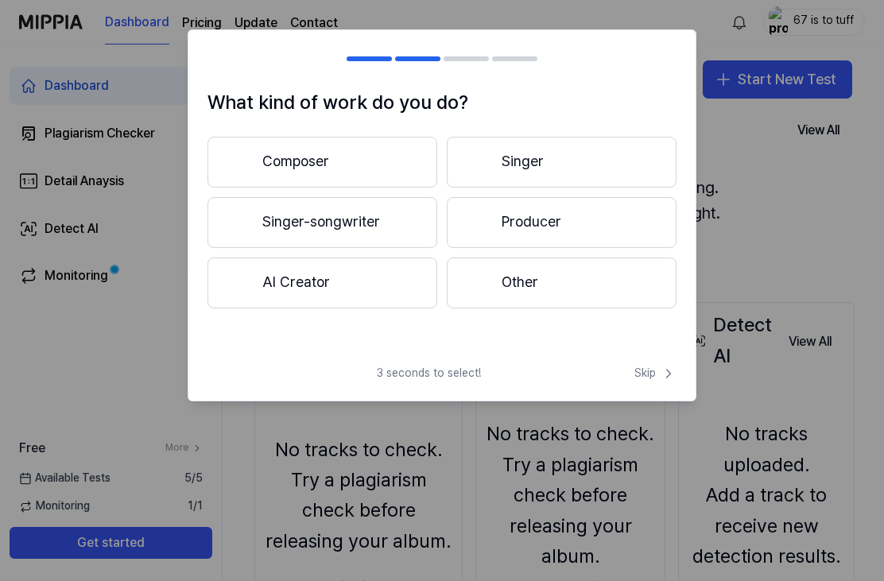  Describe the element at coordinates (561, 283) in the screenshot. I see `button: Other` at that location.